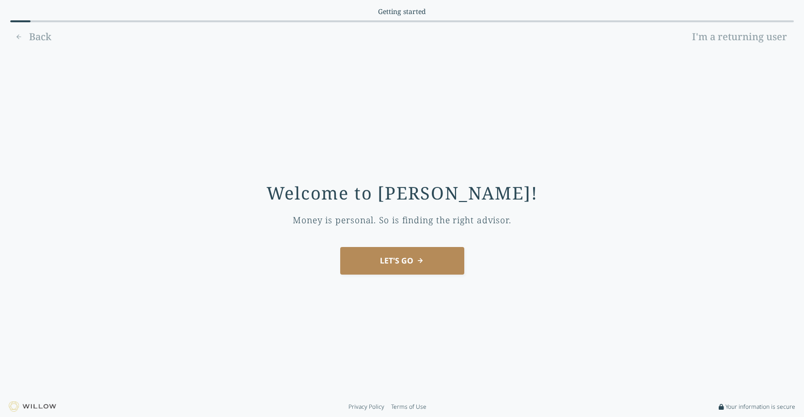 Image resolution: width=804 pixels, height=417 pixels. I want to click on a: Privacy Policy, so click(366, 407).